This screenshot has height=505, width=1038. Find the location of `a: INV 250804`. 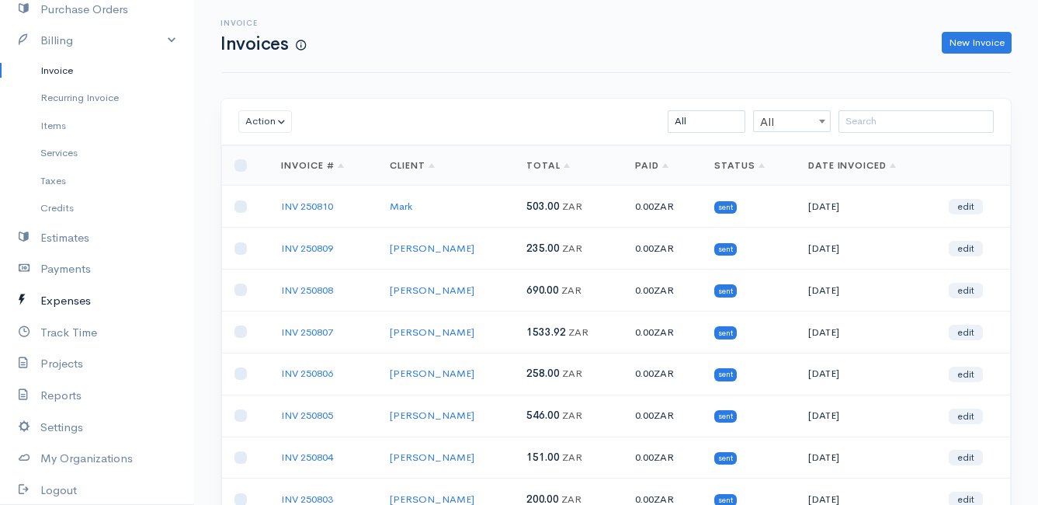

a: INV 250804 is located at coordinates (307, 457).